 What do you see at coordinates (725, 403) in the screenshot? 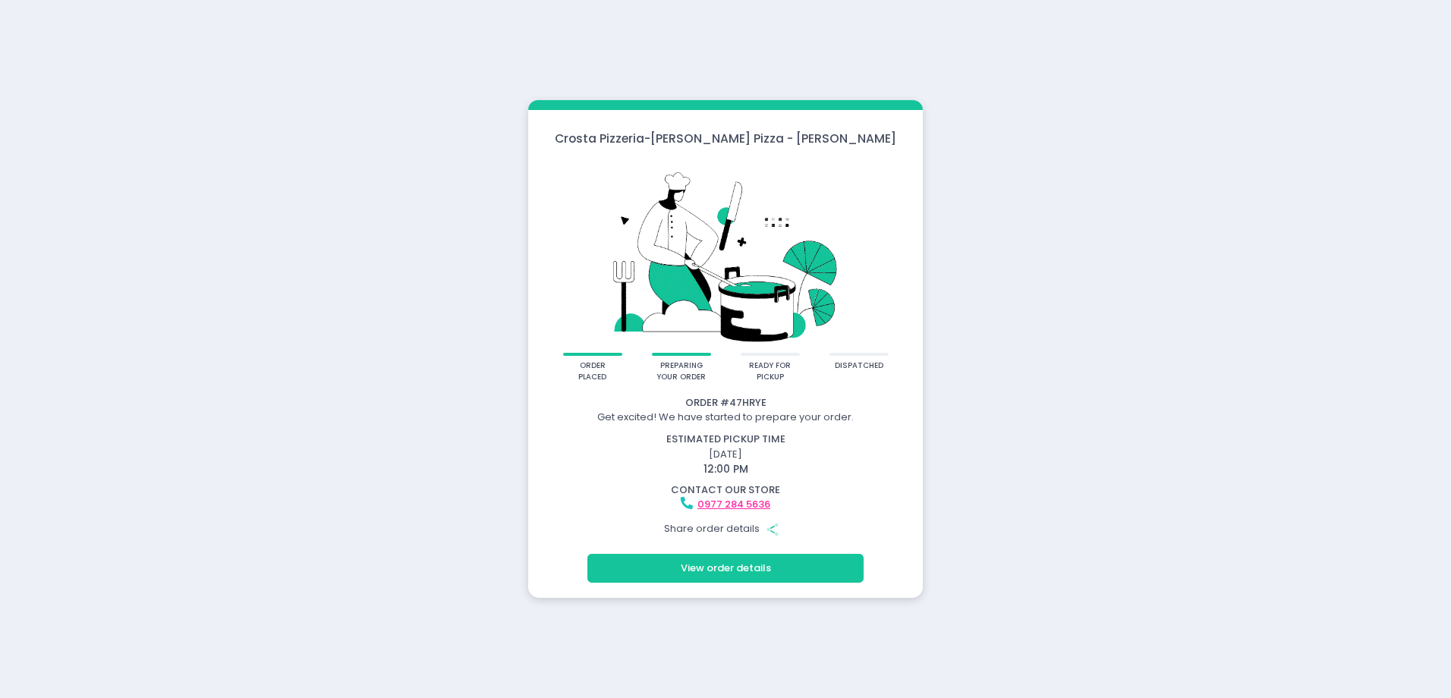
I see `div: Order # 47HRYE` at bounding box center [725, 403].